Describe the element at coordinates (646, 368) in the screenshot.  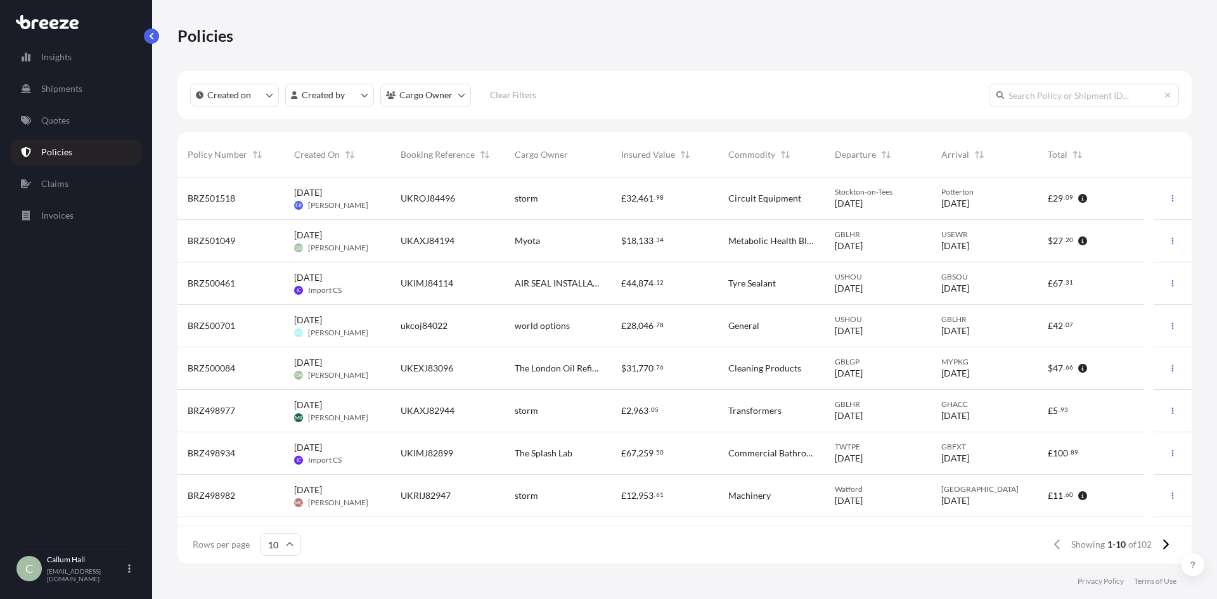
I see `span: 770` at that location.